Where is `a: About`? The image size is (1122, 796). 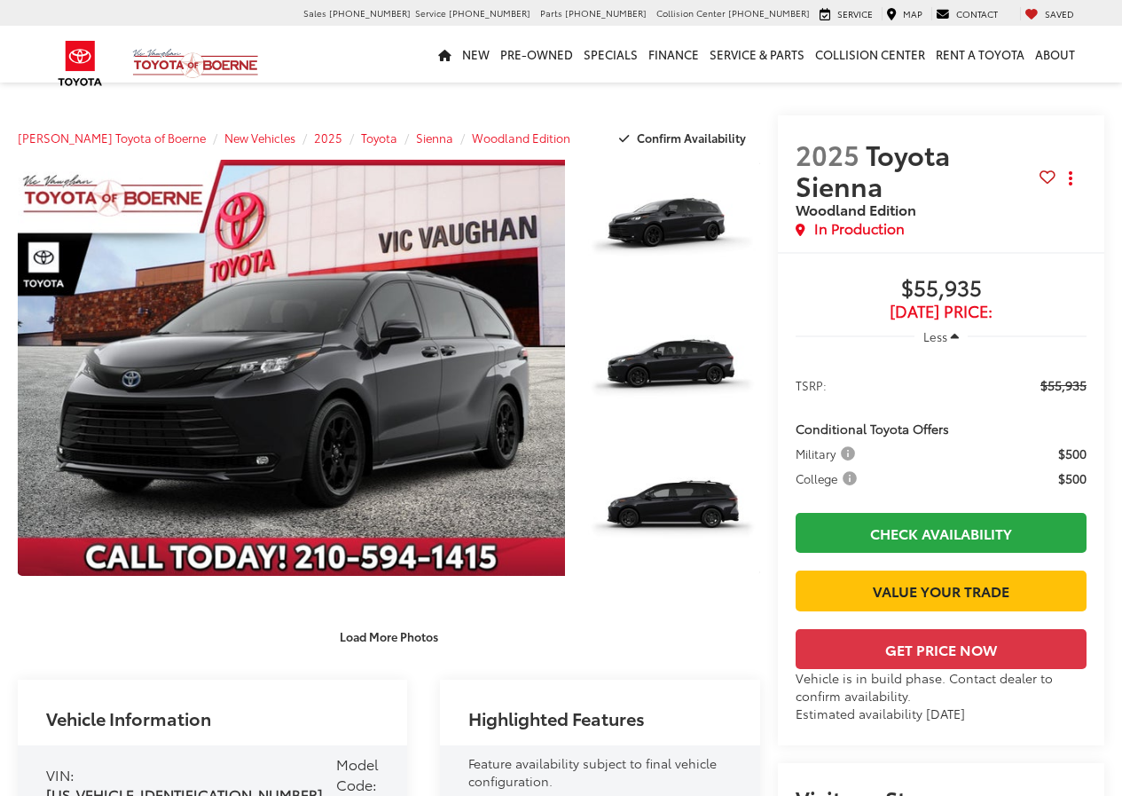 a: About is located at coordinates (1055, 54).